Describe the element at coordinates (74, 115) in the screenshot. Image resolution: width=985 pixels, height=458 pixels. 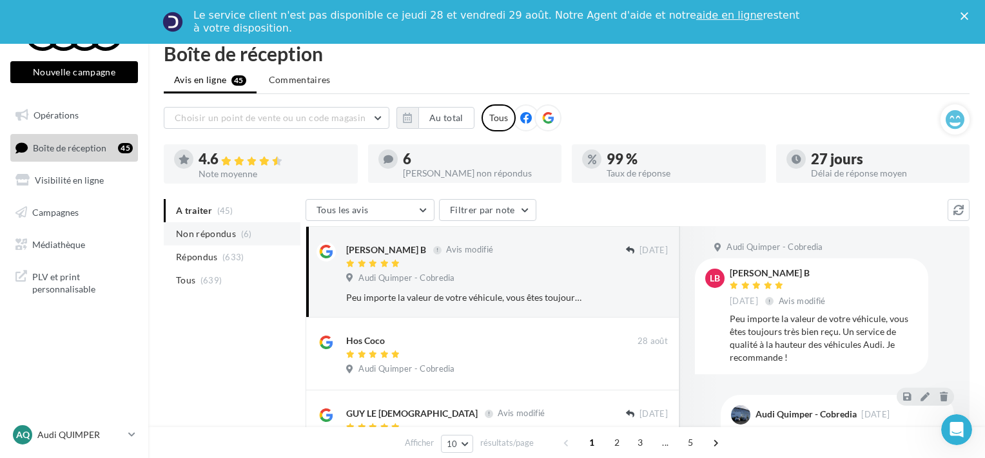
I see `a: Opérations` at that location.